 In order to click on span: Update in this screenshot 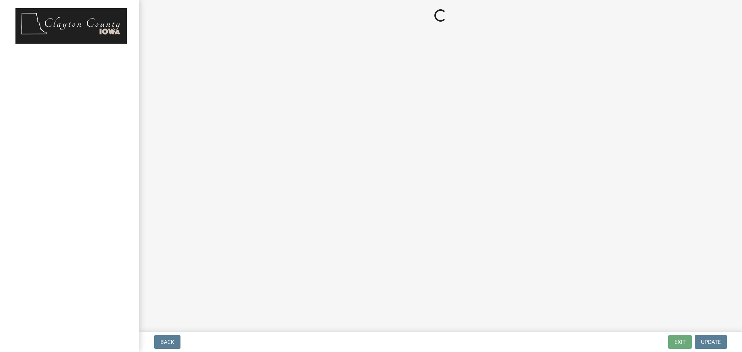, I will do `click(711, 342)`.